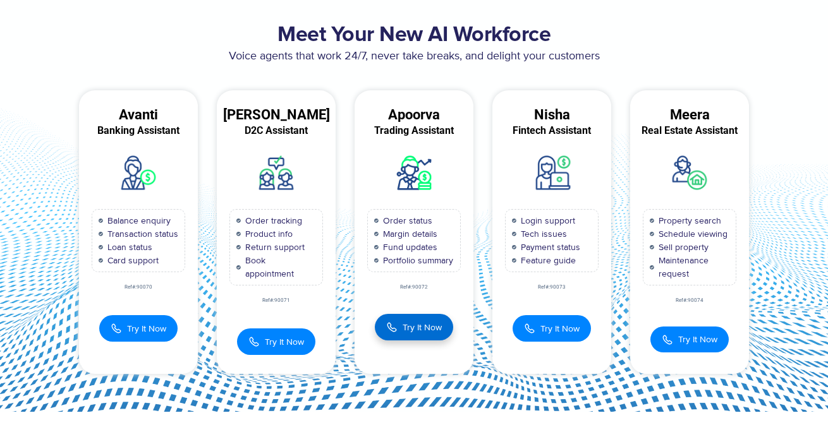  What do you see at coordinates (689, 131) in the screenshot?
I see `div: Real Estate Assistant` at bounding box center [689, 131].